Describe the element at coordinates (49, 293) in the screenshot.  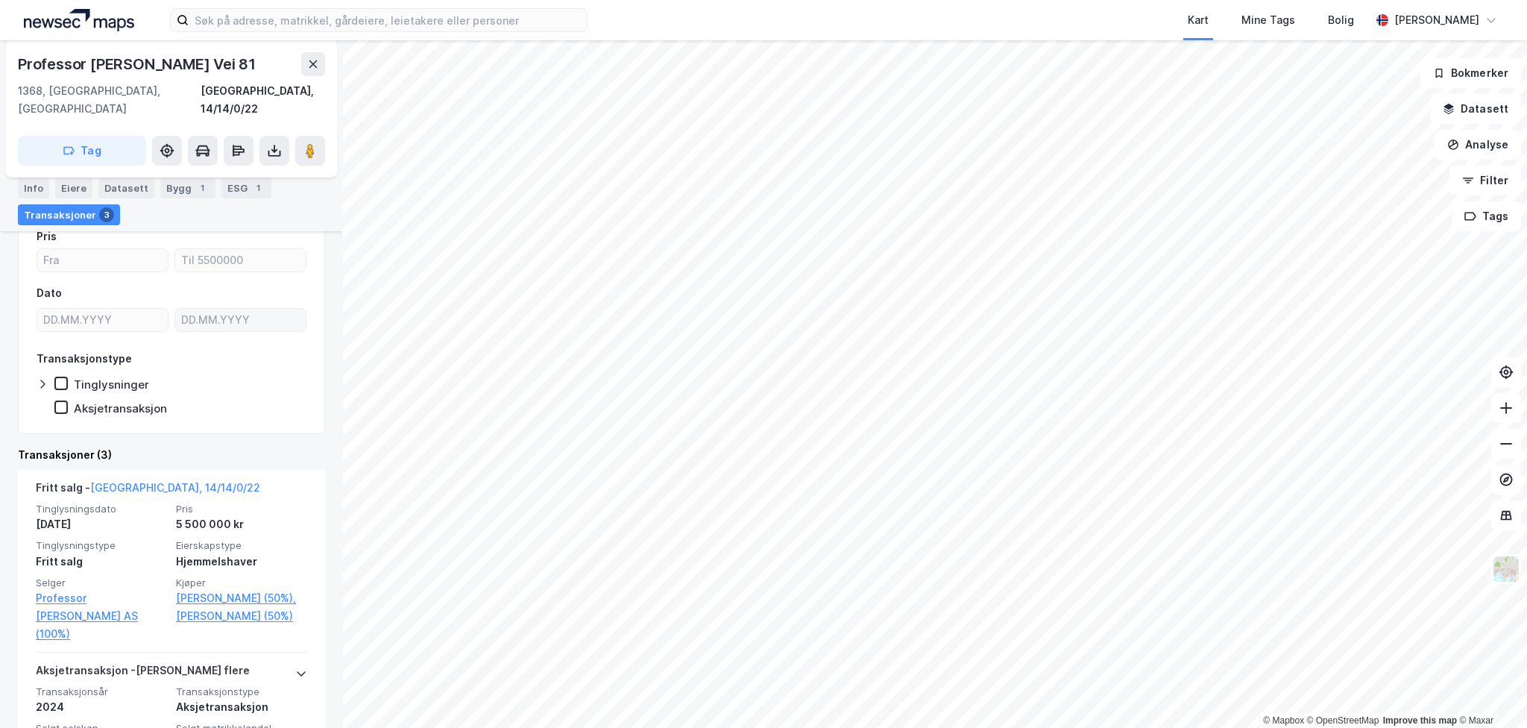
I see `div: Dato` at that location.